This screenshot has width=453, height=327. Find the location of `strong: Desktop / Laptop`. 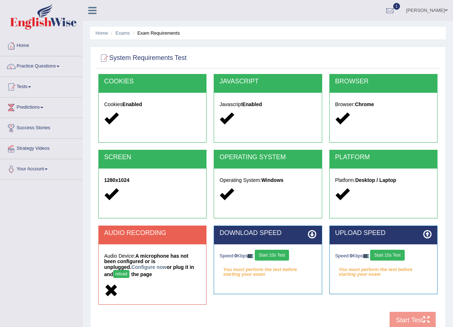

strong: Desktop / Laptop is located at coordinates (376, 180).